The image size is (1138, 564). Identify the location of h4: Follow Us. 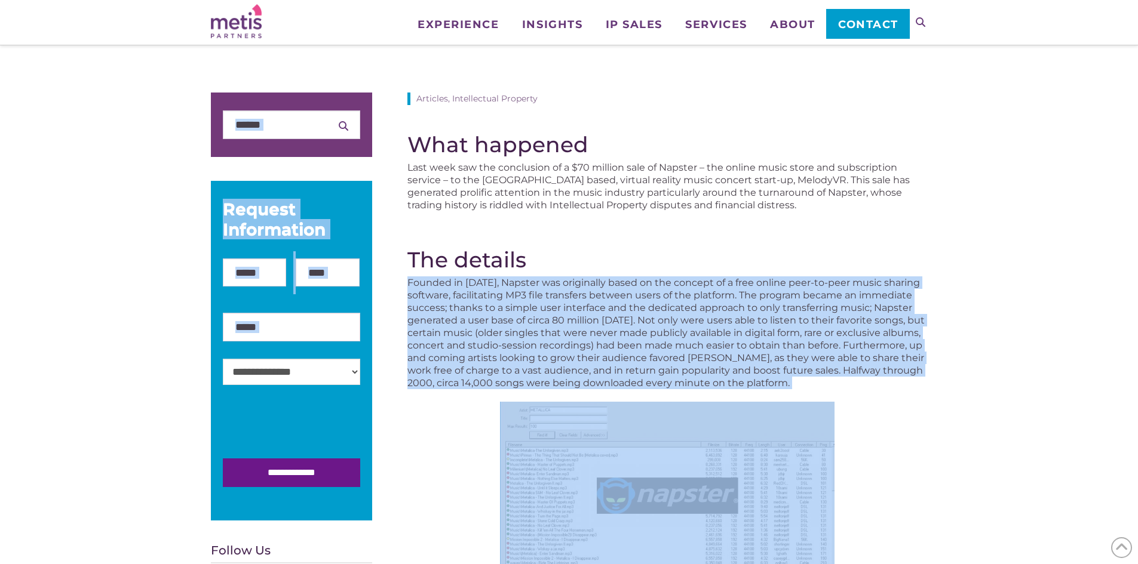
(291, 554).